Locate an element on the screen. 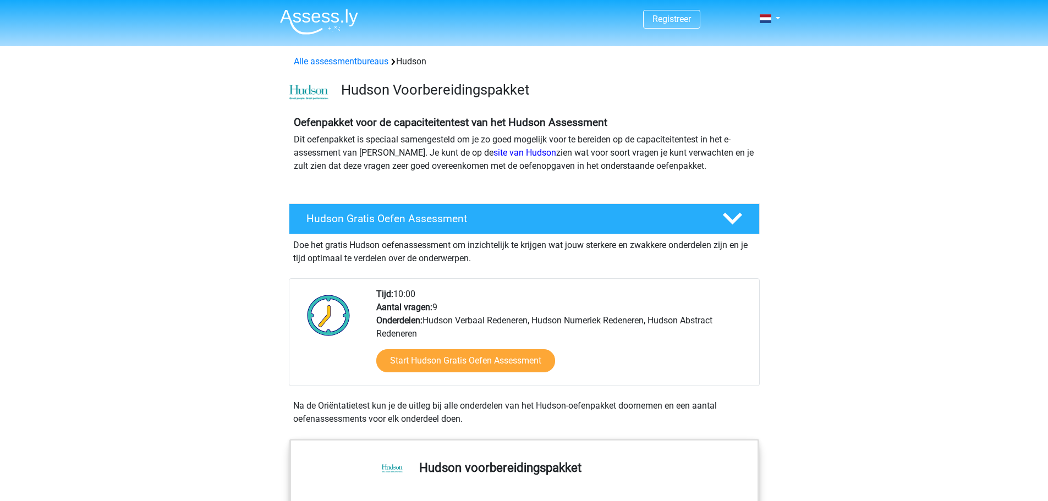 This screenshot has height=501, width=1048. h4: Hudson Gratis Oefen Assessment is located at coordinates (506, 218).